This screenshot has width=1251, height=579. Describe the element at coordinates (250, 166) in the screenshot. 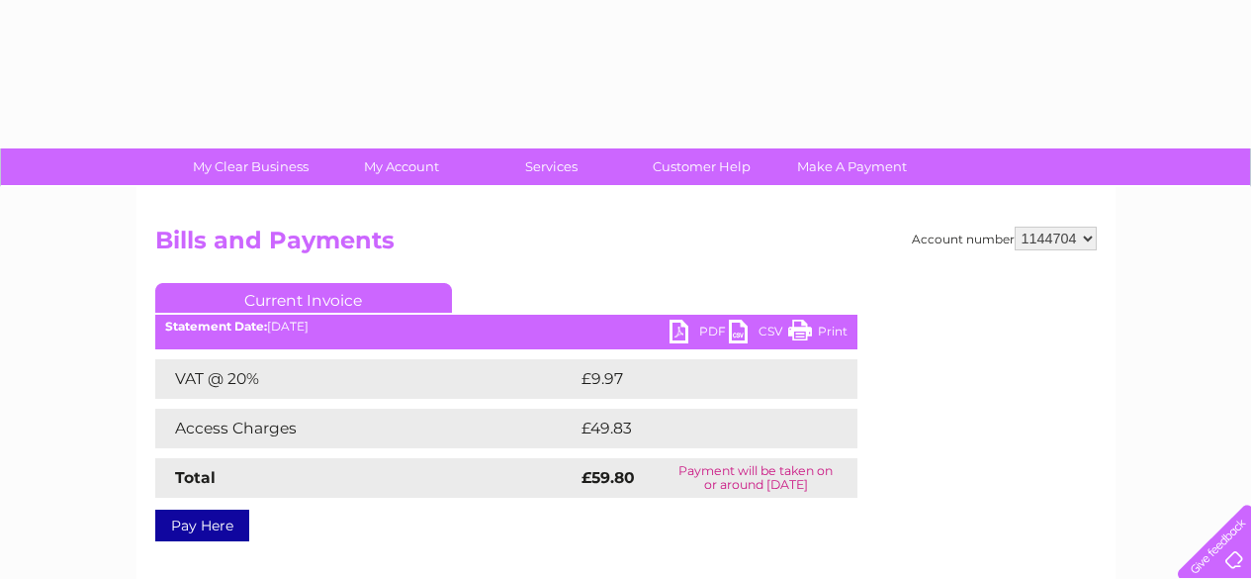

I see `a: My Clear Business` at that location.